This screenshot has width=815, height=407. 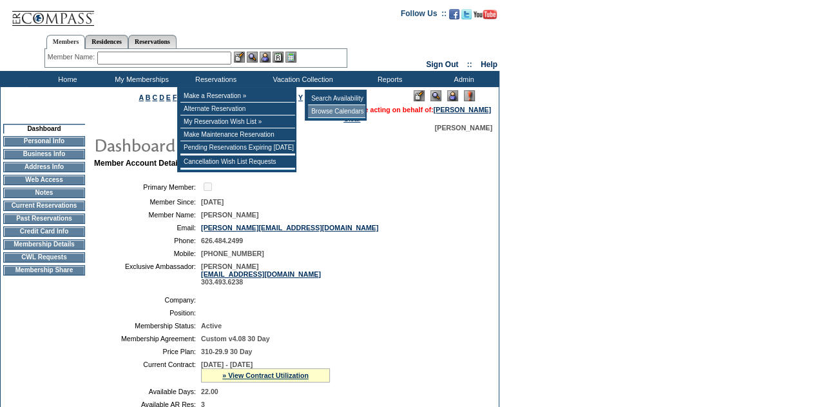 What do you see at coordinates (238, 122) in the screenshot?
I see `td: My Reservation Wish List »` at bounding box center [238, 122].